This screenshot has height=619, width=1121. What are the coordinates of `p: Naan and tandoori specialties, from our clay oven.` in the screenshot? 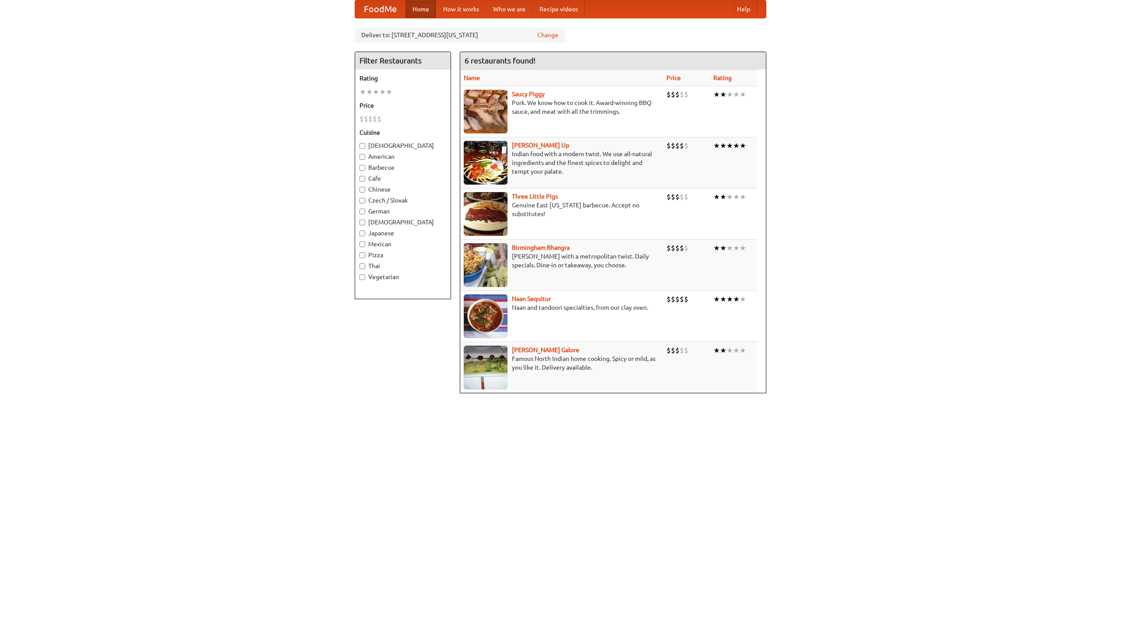 It's located at (561, 308).